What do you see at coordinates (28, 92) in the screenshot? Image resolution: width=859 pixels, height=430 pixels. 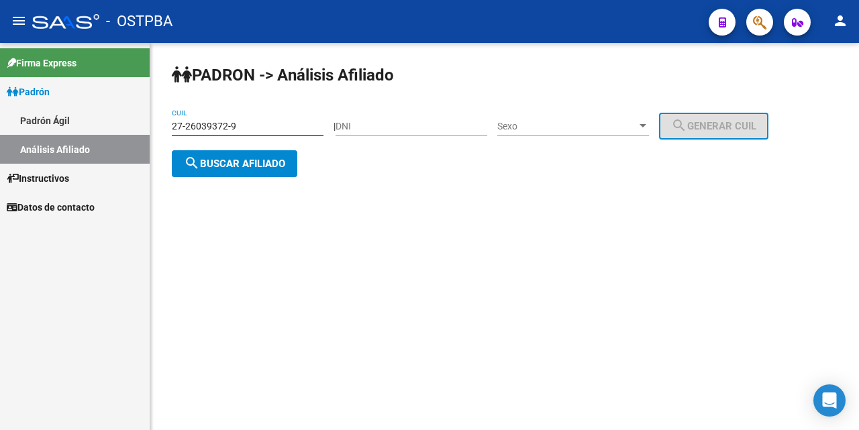 I see `span: Padrón` at bounding box center [28, 92].